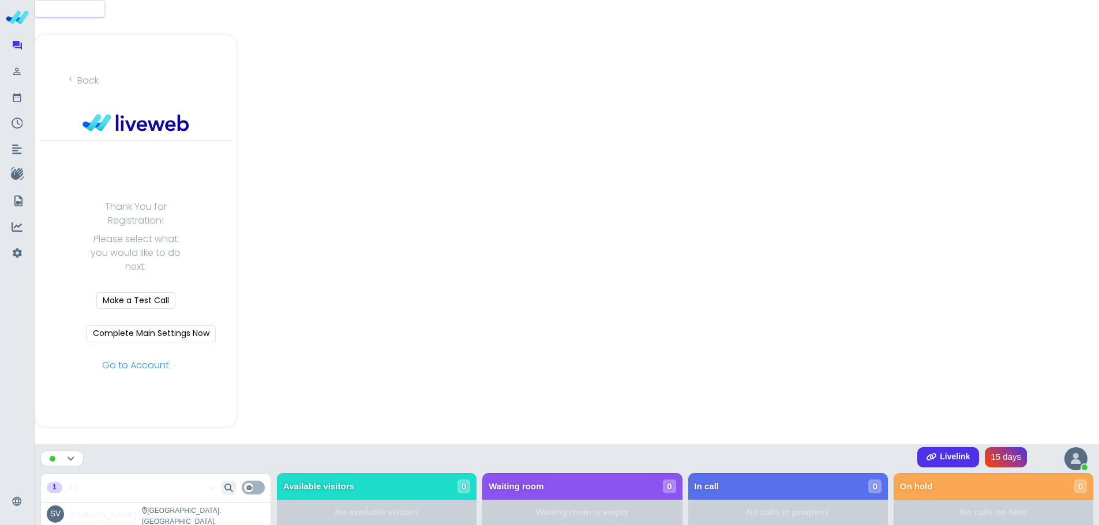 Image resolution: width=1099 pixels, height=525 pixels. What do you see at coordinates (955, 457) in the screenshot?
I see `b: Livelink` at bounding box center [955, 457].